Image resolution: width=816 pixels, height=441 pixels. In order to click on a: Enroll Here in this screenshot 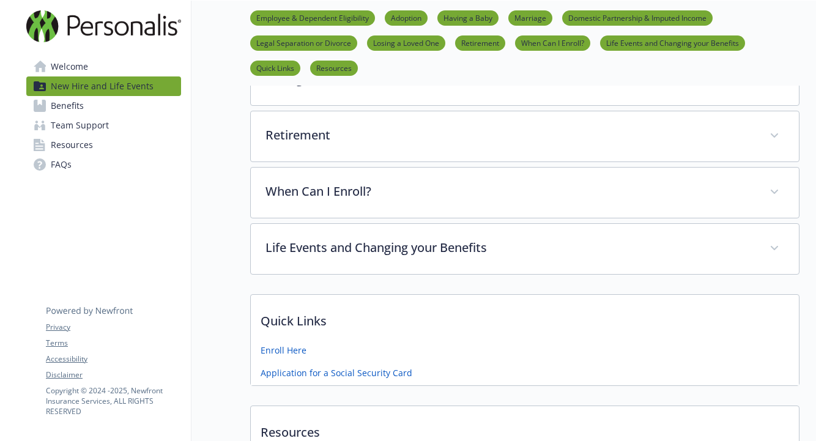, I will do `click(283, 350)`.